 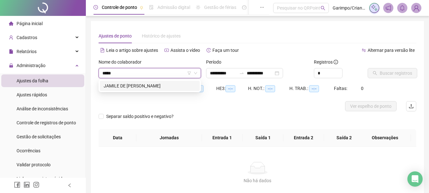 What do you see at coordinates (11, 65) in the screenshot?
I see `span: lock` at bounding box center [11, 65].